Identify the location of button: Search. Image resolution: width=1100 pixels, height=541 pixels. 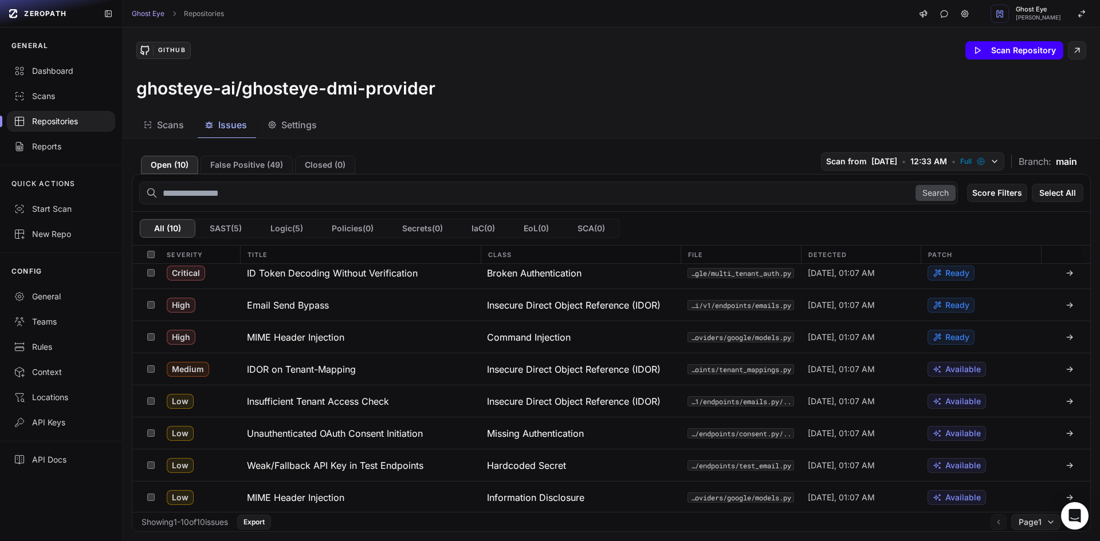
(935, 193).